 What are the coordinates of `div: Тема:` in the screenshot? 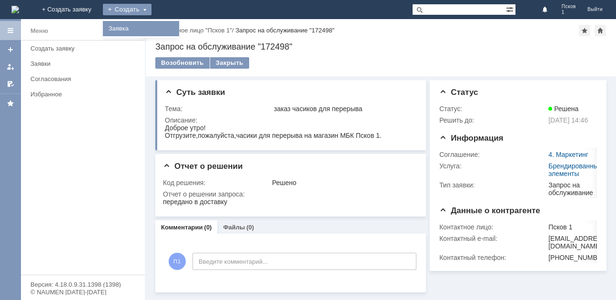 It's located at (218, 109).